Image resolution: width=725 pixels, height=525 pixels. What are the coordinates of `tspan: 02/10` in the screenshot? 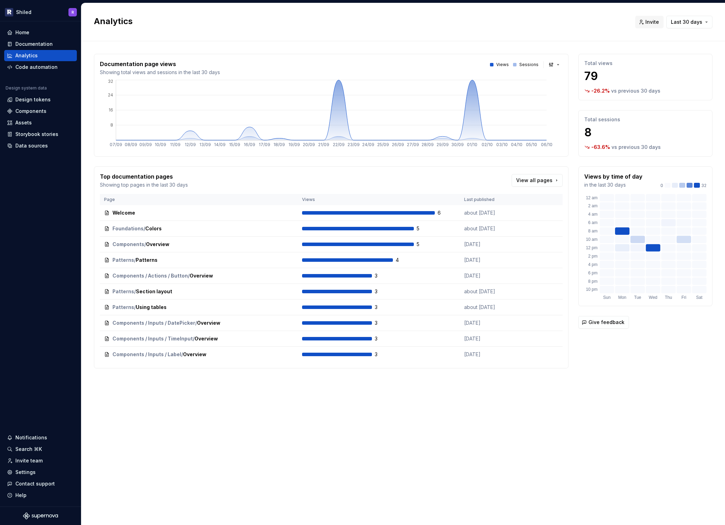 It's located at (487, 144).